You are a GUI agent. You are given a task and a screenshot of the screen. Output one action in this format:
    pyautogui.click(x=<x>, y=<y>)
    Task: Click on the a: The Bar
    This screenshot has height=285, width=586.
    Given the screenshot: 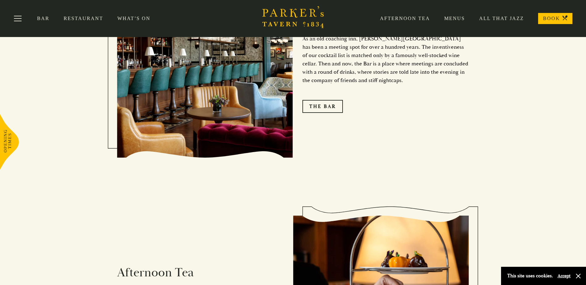 What is the action you would take?
    pyautogui.click(x=322, y=107)
    